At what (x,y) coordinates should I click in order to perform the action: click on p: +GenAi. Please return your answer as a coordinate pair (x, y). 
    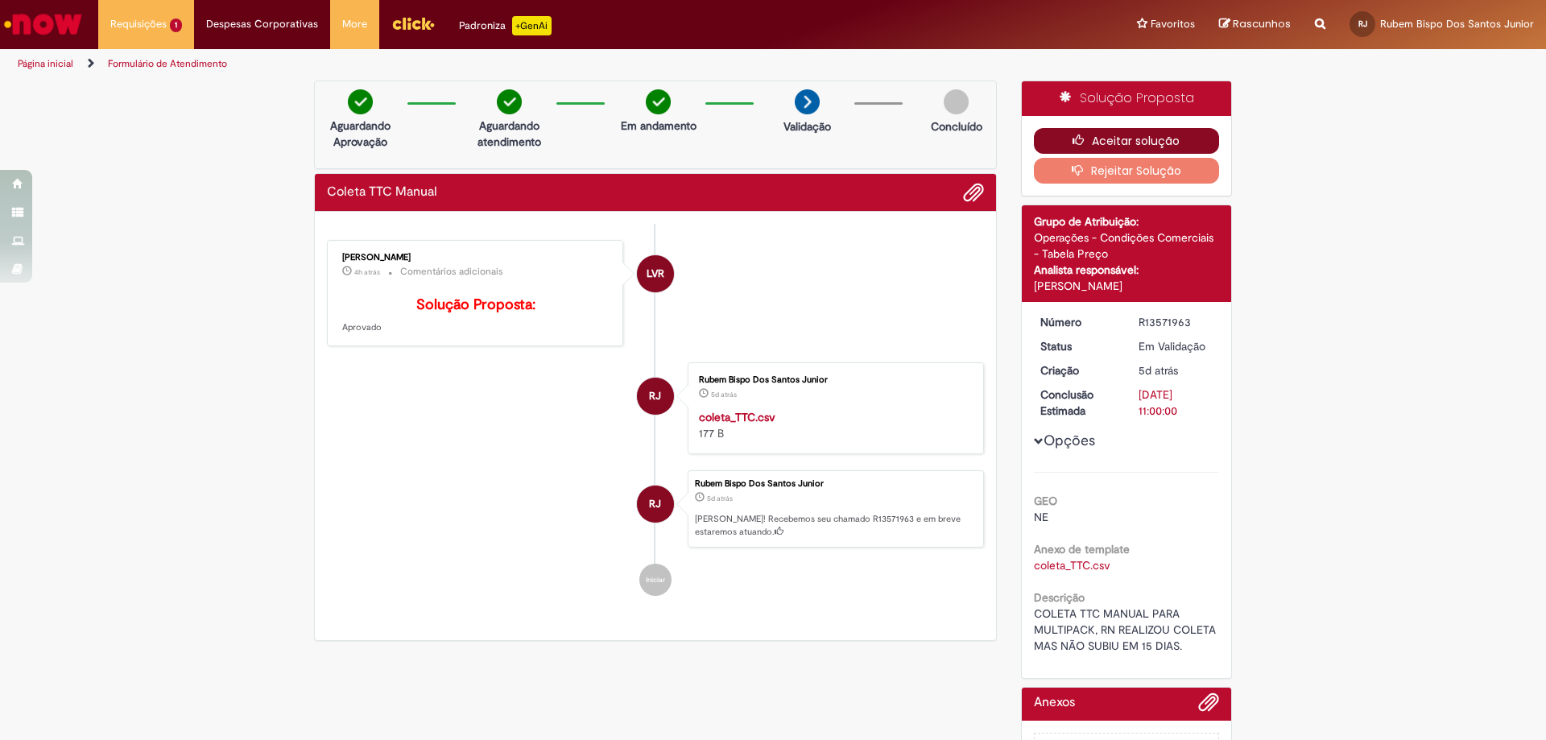
    Looking at the image, I should click on (531, 26).